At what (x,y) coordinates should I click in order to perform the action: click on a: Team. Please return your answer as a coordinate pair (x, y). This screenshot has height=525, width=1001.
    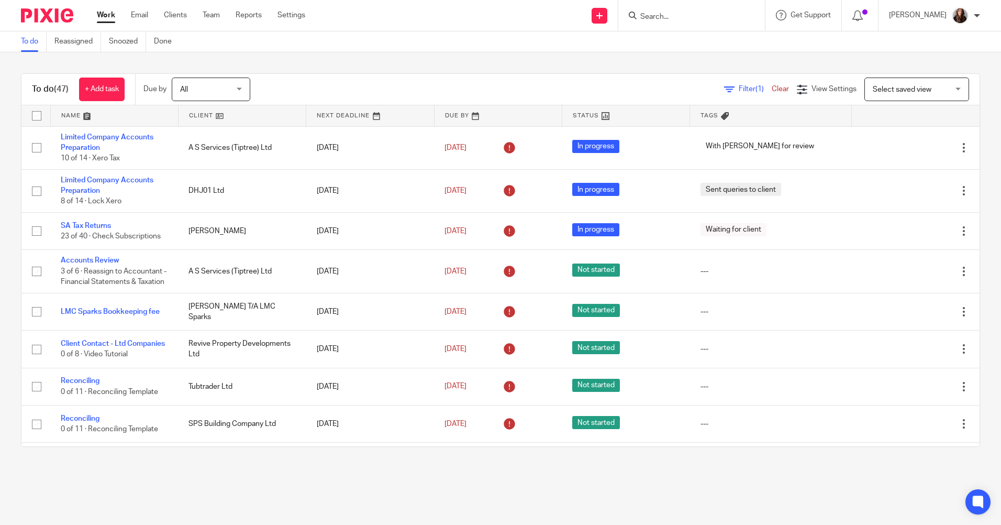
    Looking at the image, I should click on (211, 15).